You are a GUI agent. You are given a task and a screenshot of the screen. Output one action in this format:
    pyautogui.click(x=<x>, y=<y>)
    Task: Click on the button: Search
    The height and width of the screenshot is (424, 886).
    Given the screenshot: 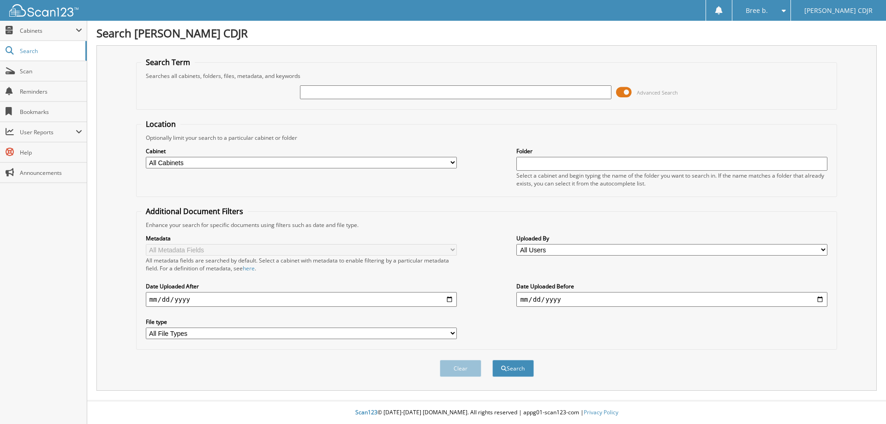 What is the action you would take?
    pyautogui.click(x=513, y=368)
    